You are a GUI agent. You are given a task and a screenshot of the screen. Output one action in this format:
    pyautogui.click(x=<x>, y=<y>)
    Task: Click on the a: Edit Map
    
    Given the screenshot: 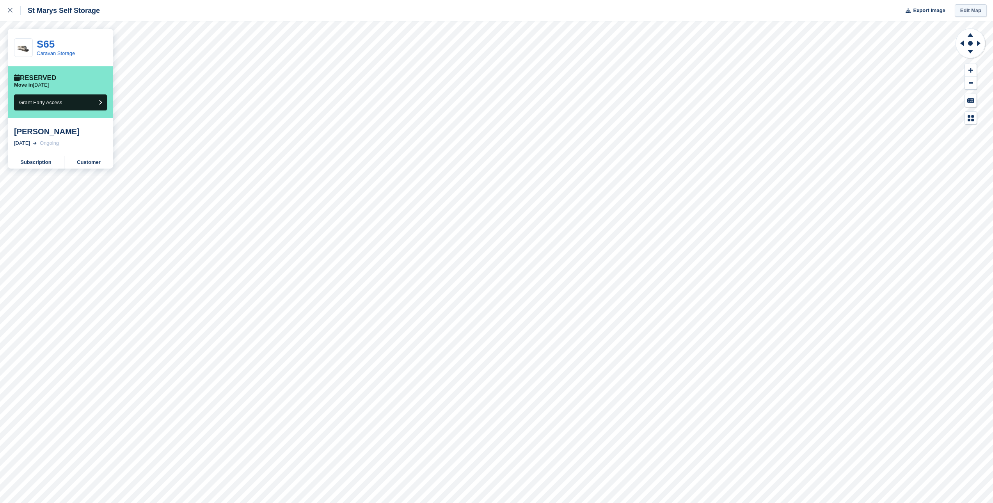 What is the action you would take?
    pyautogui.click(x=971, y=11)
    